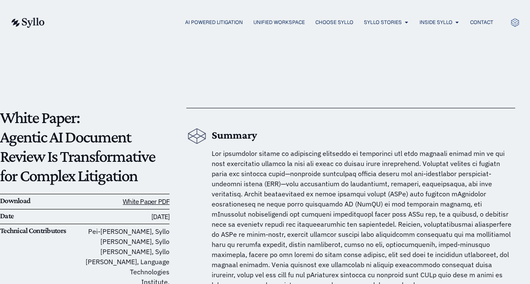 The height and width of the screenshot is (284, 530). I want to click on span: Choose Syllo, so click(335, 22).